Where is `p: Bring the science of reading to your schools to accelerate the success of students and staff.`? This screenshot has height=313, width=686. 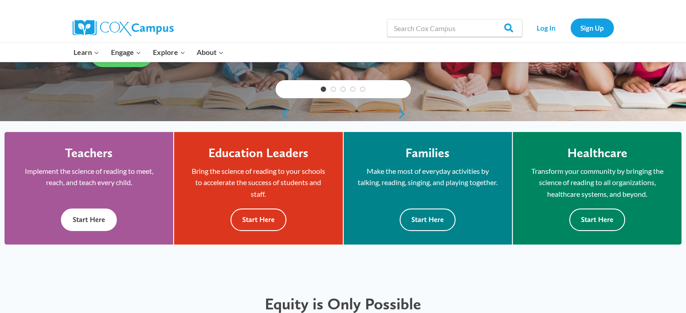
p: Bring the science of reading to your schools to accelerate the success of students and staff. is located at coordinates (258, 183).